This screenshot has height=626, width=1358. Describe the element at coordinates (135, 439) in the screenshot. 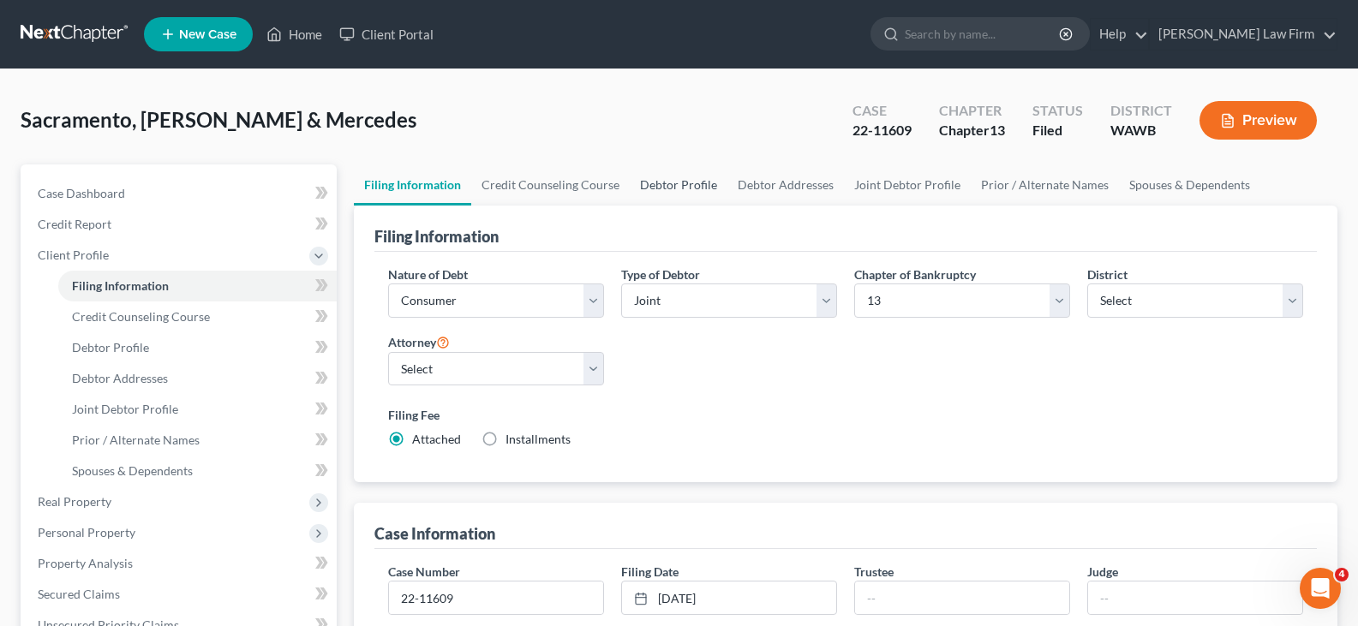

I see `span: Prior / Alternate Names` at that location.